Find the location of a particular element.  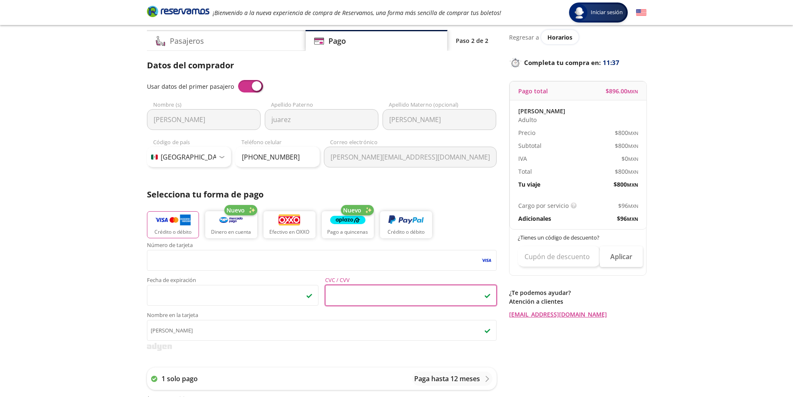

p: Atención a clientes is located at coordinates (578, 301).